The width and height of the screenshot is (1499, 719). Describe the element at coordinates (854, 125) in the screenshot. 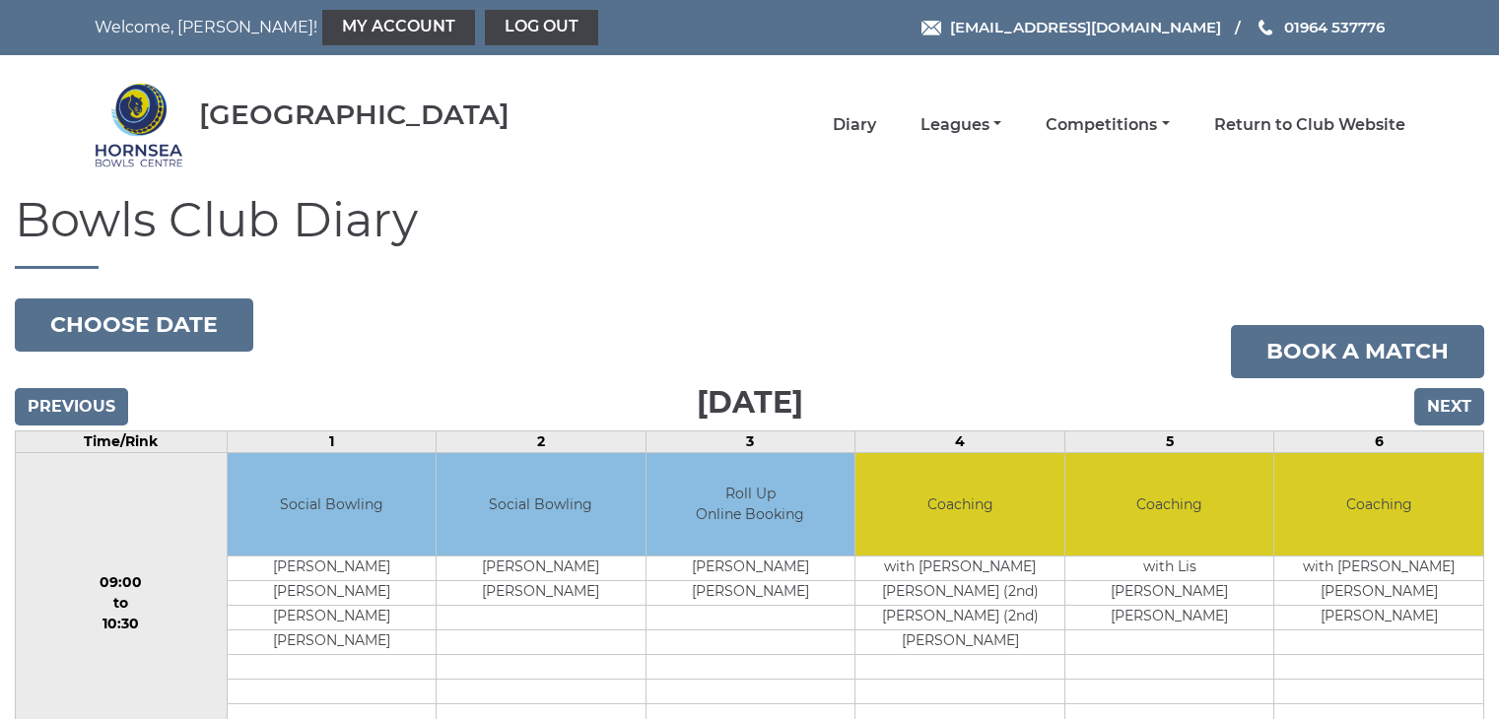

I see `a: Diary` at that location.